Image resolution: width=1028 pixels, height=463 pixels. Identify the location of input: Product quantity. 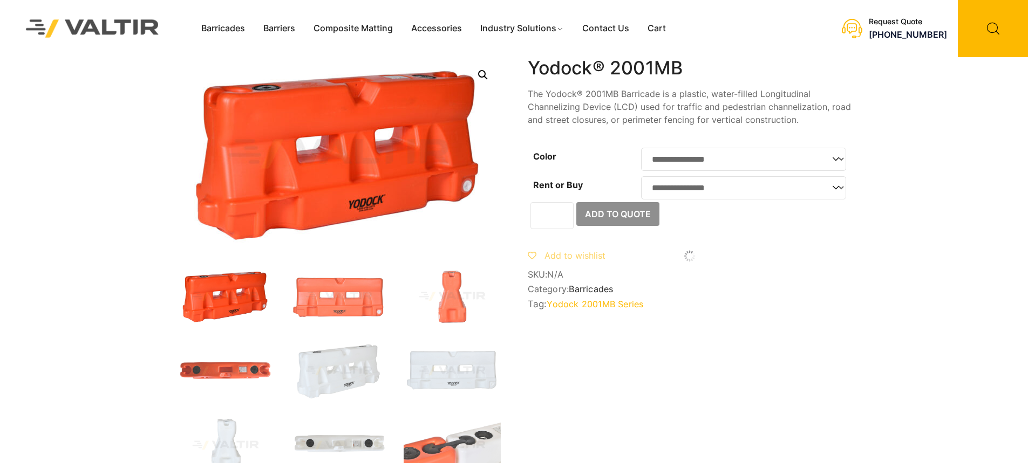
(552, 216).